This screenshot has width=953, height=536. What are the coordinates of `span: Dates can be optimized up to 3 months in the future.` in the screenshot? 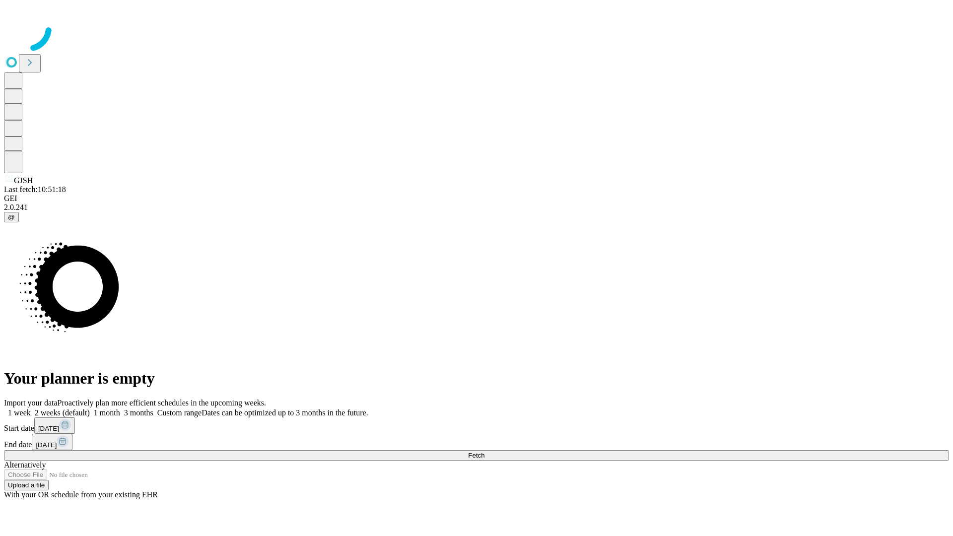 It's located at (284, 412).